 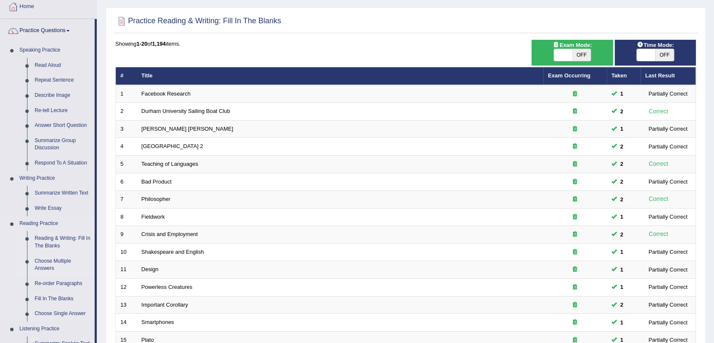 I want to click on a: Choose Multiple Answers, so click(x=63, y=265).